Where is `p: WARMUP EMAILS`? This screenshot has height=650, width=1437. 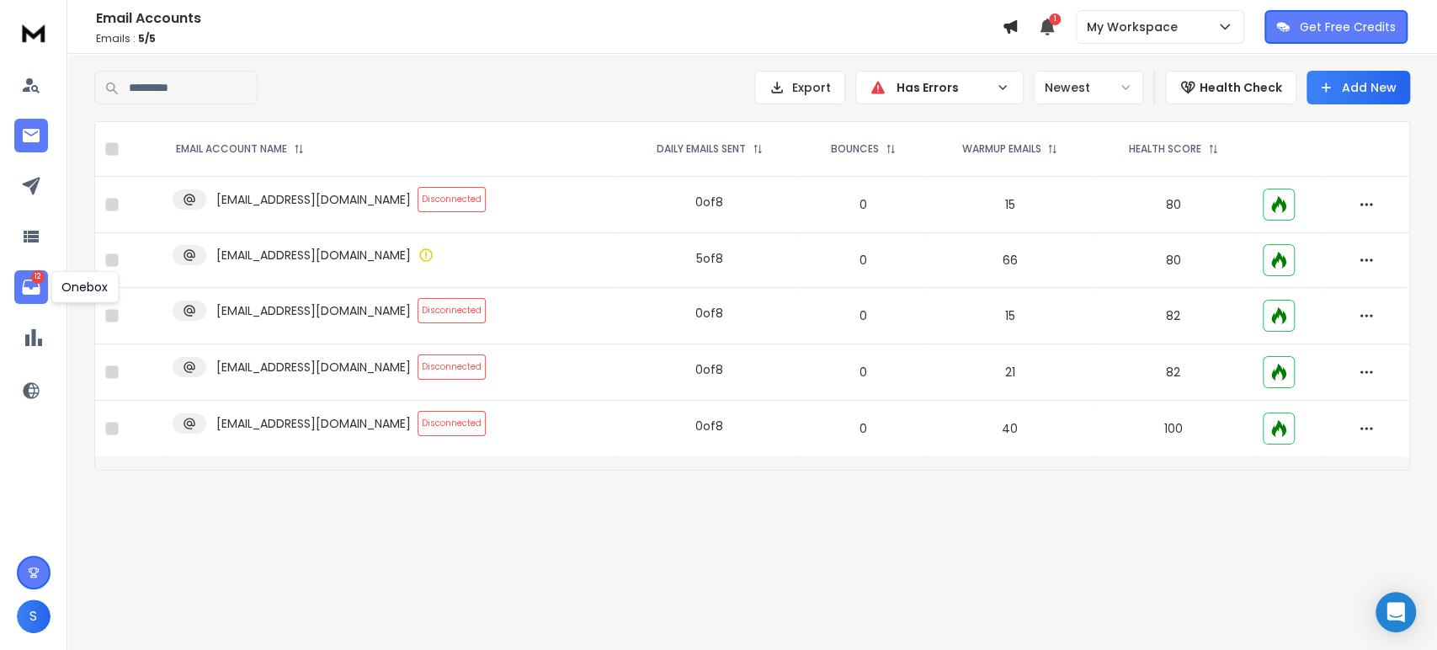
p: WARMUP EMAILS is located at coordinates (1001, 149).